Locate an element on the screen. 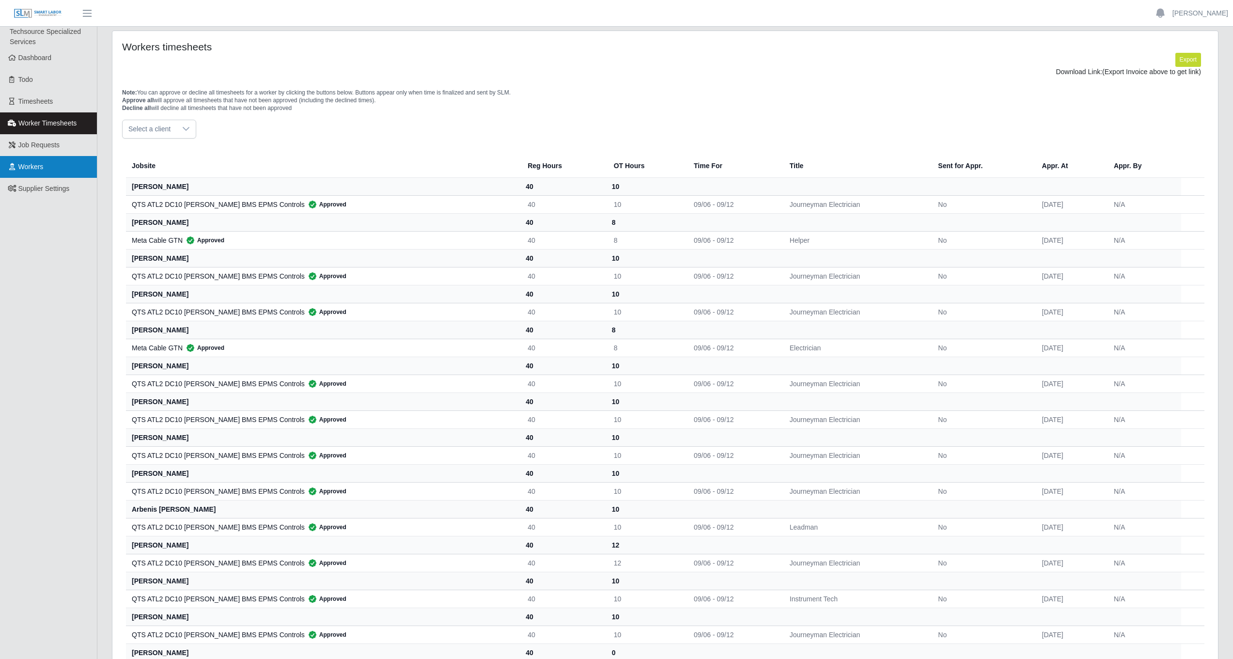 The image size is (1233, 659). td: Helper is located at coordinates (856, 240).